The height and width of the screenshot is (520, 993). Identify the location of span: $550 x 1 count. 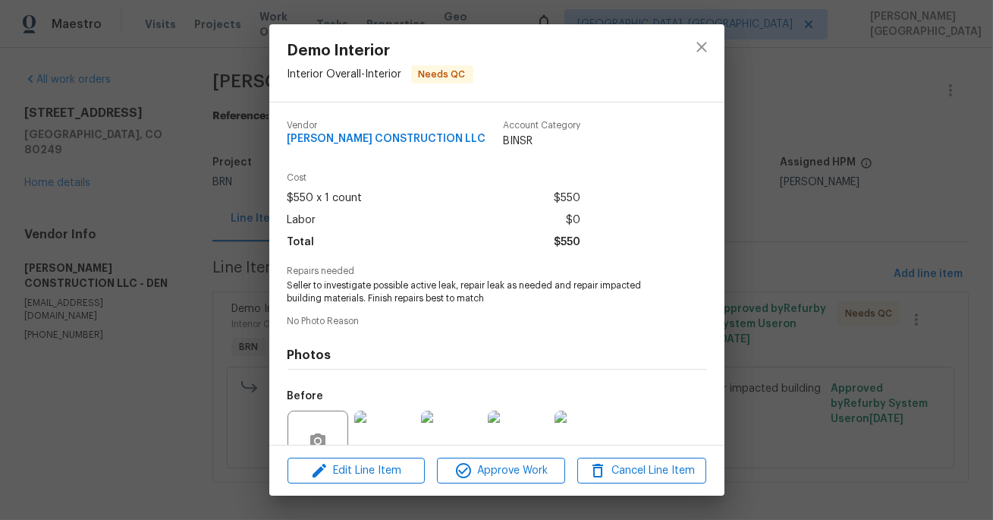
(325, 198).